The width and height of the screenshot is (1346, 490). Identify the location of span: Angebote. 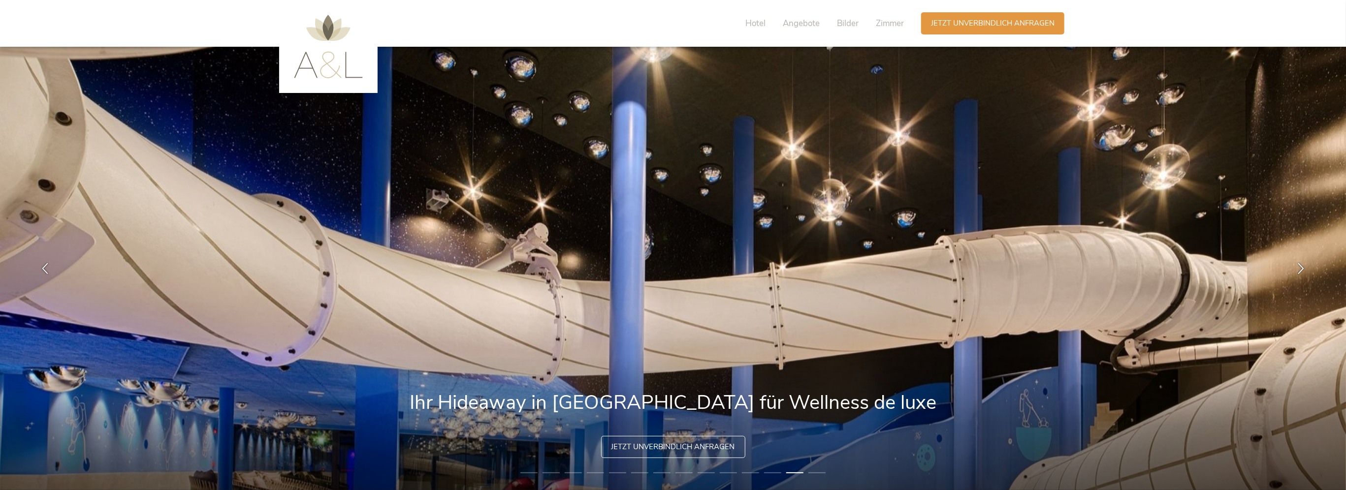
(801, 23).